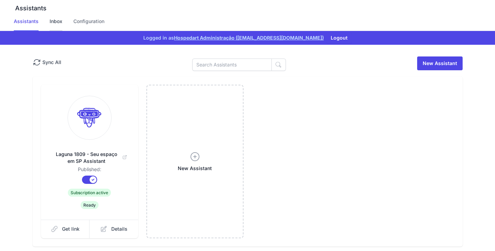  Describe the element at coordinates (232, 65) in the screenshot. I see `input: Search Assistants` at that location.